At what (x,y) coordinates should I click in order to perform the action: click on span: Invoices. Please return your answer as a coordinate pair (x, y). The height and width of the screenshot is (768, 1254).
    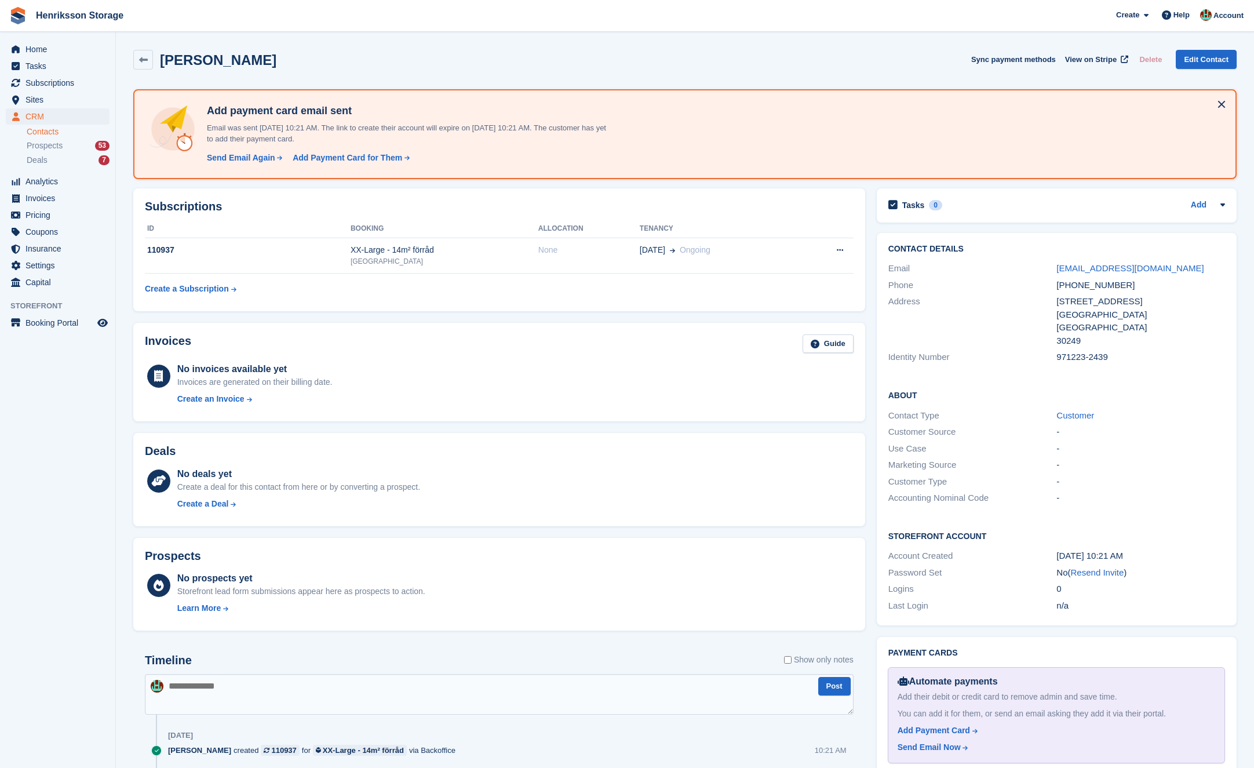
    Looking at the image, I should click on (60, 198).